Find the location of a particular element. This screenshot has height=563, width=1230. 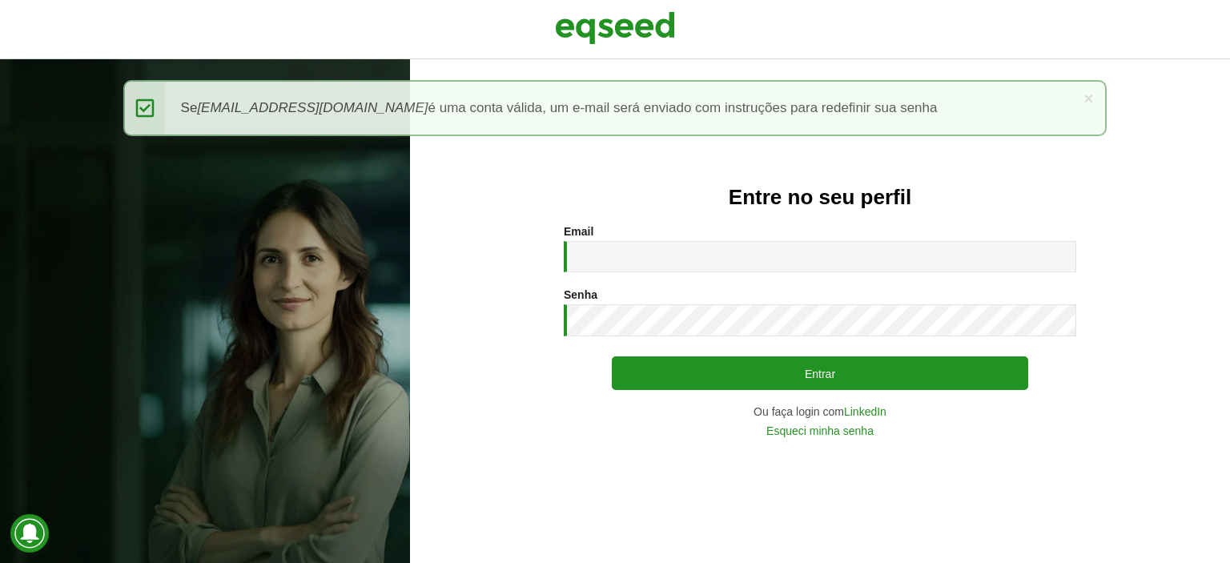

a: Esqueci minha senha is located at coordinates (820, 431).